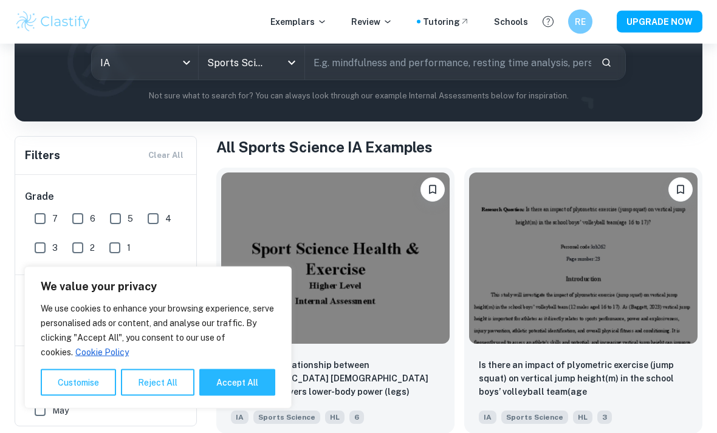 This screenshot has height=433, width=717. I want to click on p: We use cookies to enhance your browsing experience, serve personalised ads or content, and analys..., so click(158, 330).